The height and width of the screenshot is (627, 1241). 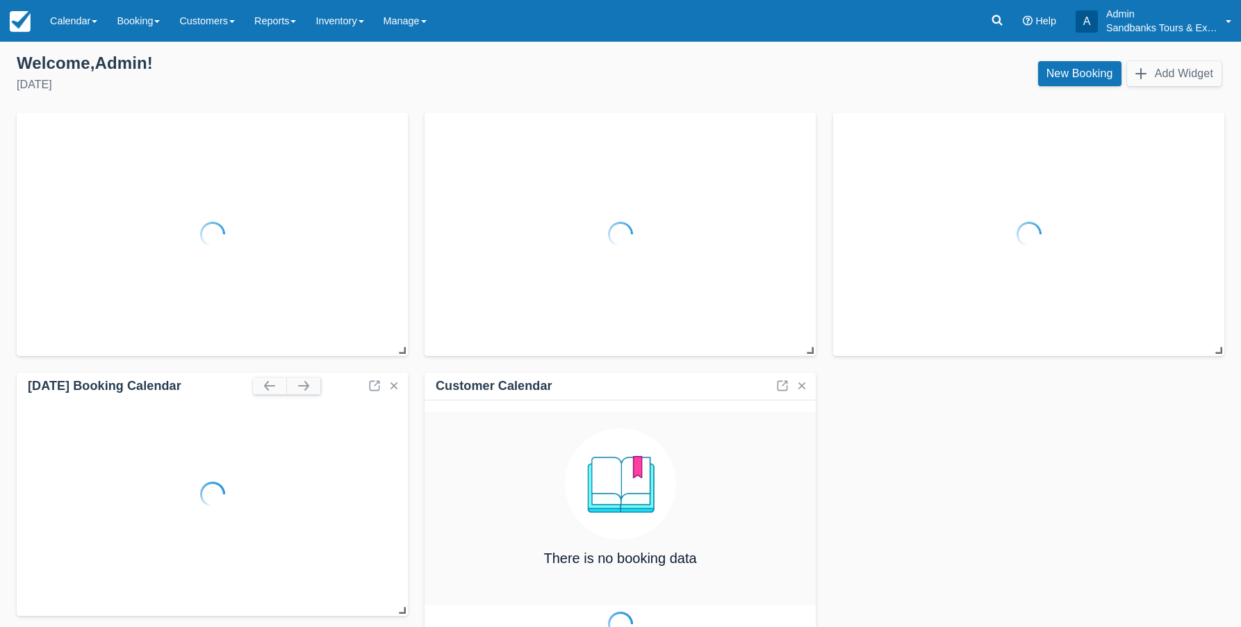 I want to click on p: Admin, so click(x=1161, y=14).